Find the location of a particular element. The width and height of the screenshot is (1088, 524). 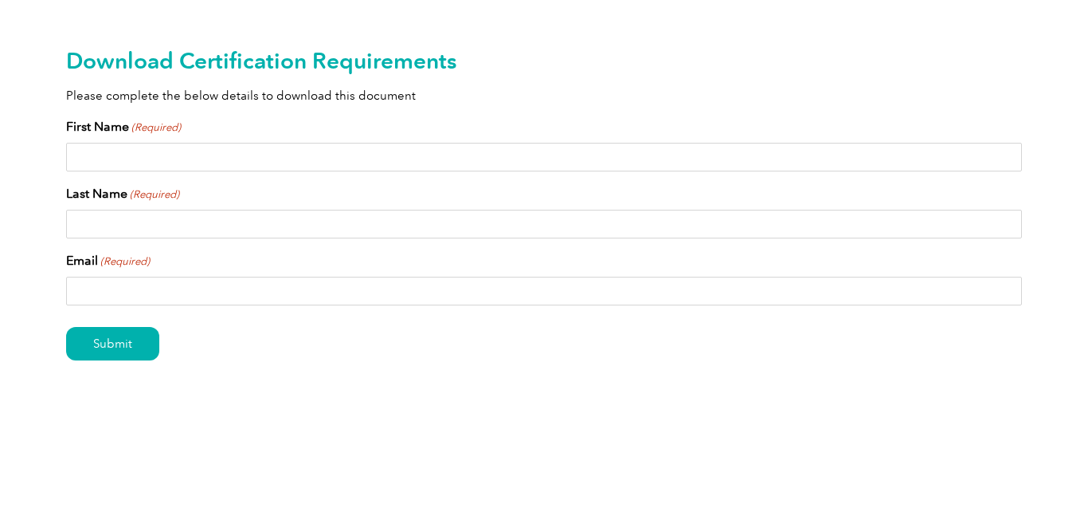

label: Last Name is located at coordinates (123, 194).